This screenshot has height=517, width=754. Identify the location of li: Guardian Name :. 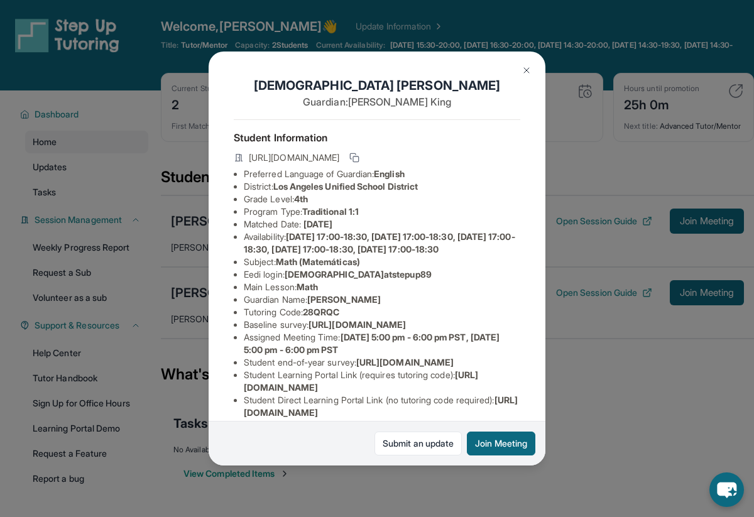
(382, 300).